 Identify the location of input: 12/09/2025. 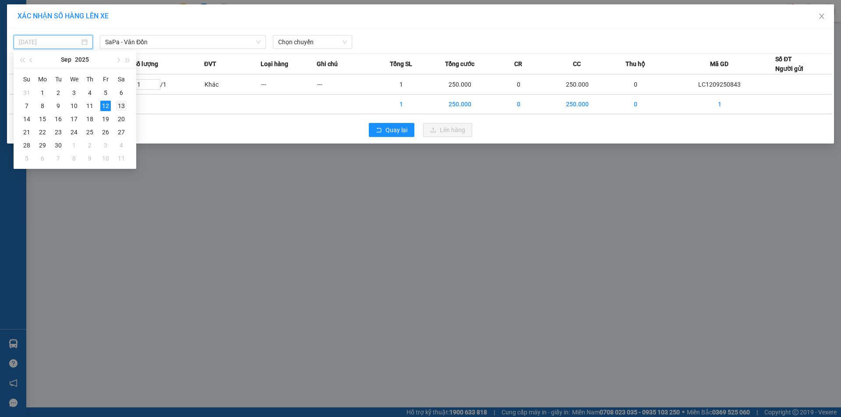
(49, 42).